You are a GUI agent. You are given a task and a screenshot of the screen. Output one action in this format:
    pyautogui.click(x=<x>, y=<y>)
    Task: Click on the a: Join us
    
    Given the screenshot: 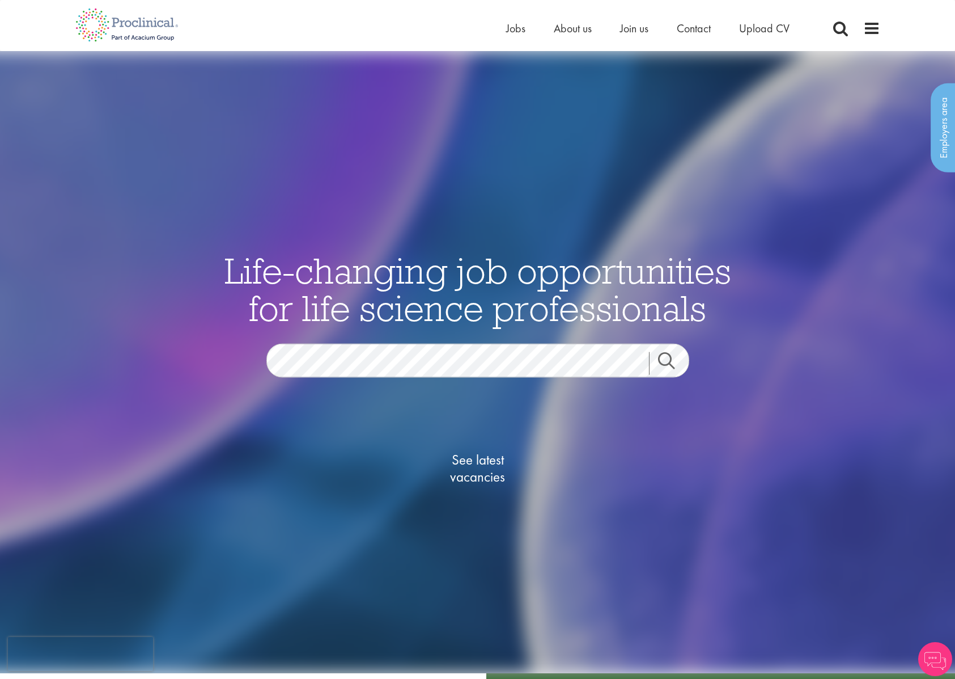 What is the action you would take?
    pyautogui.click(x=634, y=28)
    